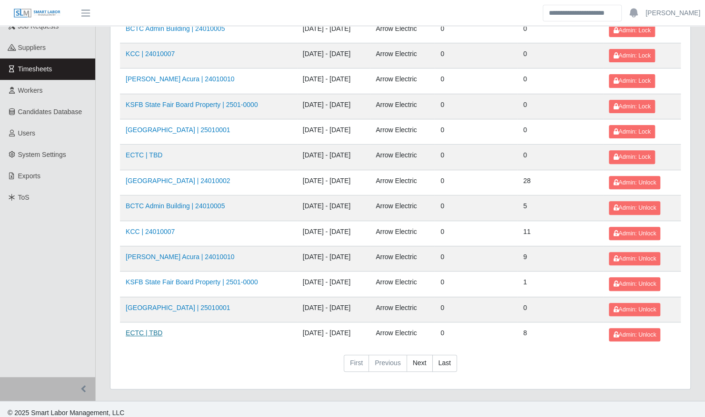 This screenshot has width=705, height=417. I want to click on span: Job Requests, so click(39, 26).